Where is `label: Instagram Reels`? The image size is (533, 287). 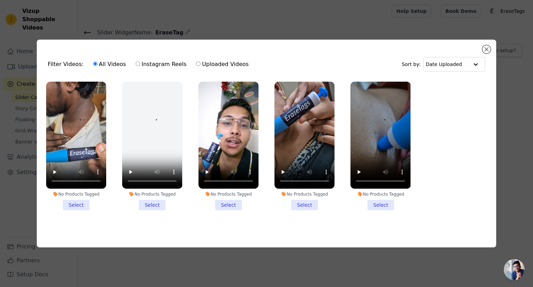 label: Instagram Reels is located at coordinates (161, 64).